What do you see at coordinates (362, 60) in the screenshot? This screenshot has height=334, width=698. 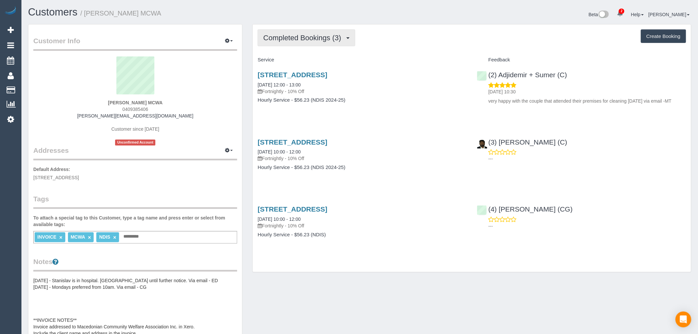 I see `h4: Service` at bounding box center [362, 60].